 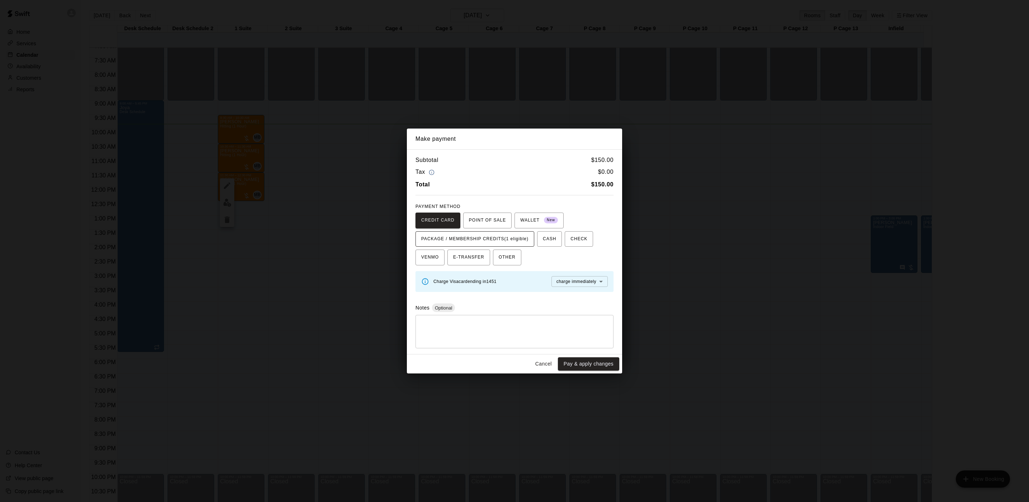 What do you see at coordinates (430, 257) in the screenshot?
I see `button: VENMO` at bounding box center [430, 257].